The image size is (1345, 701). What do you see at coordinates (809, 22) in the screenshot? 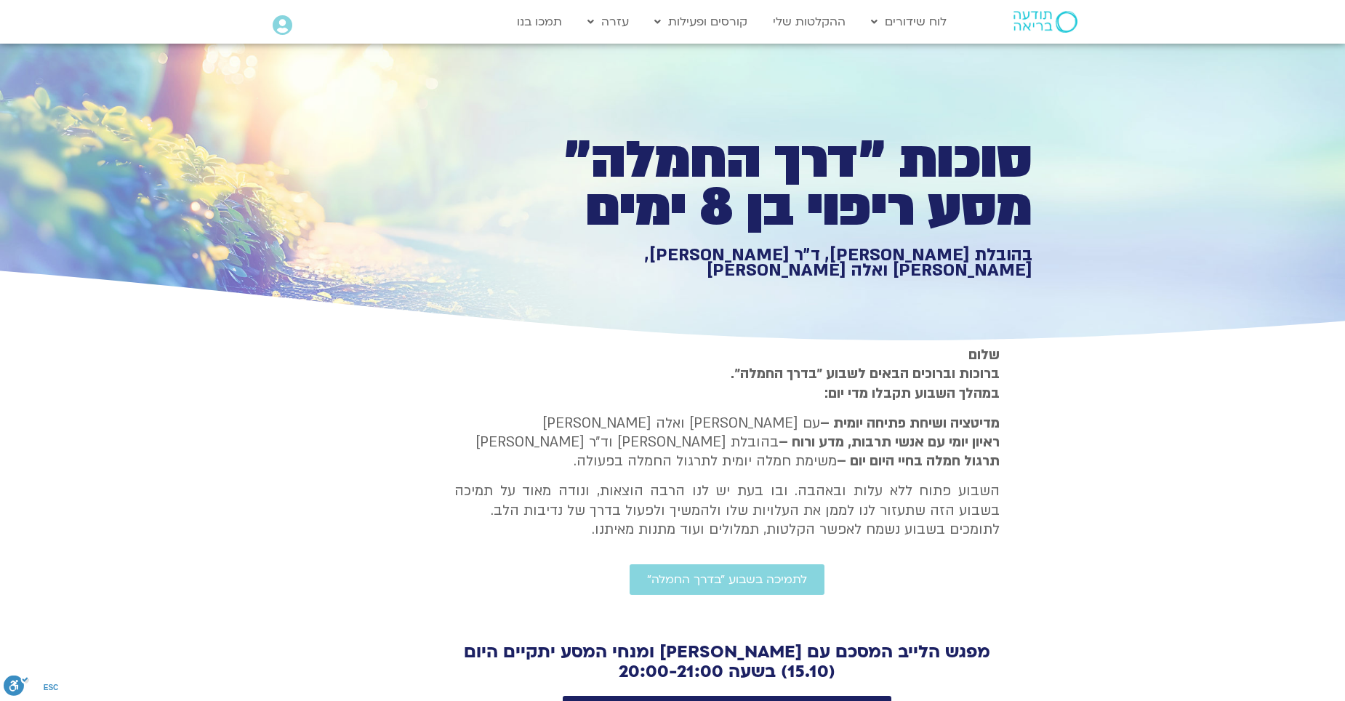
I see `a: ההקלטות שלי` at bounding box center [809, 22].